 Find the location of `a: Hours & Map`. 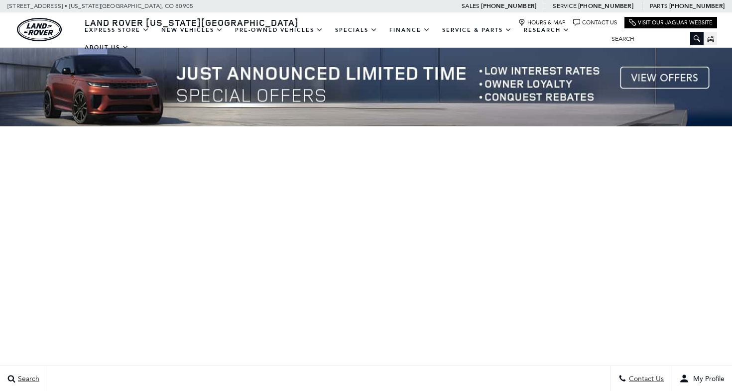

a: Hours & Map is located at coordinates (542, 22).